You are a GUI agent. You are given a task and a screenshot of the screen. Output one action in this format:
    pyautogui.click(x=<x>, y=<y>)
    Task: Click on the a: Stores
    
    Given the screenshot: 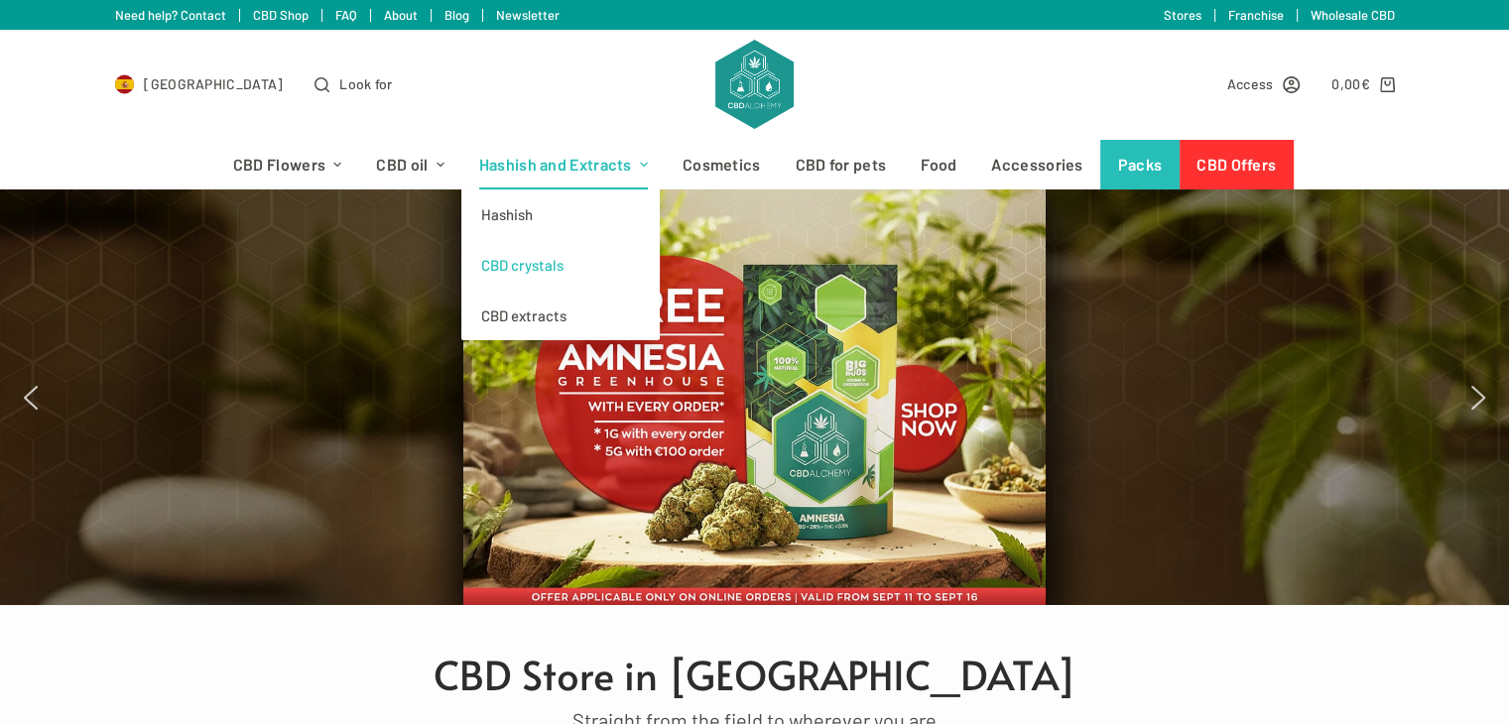 What is the action you would take?
    pyautogui.click(x=1182, y=15)
    